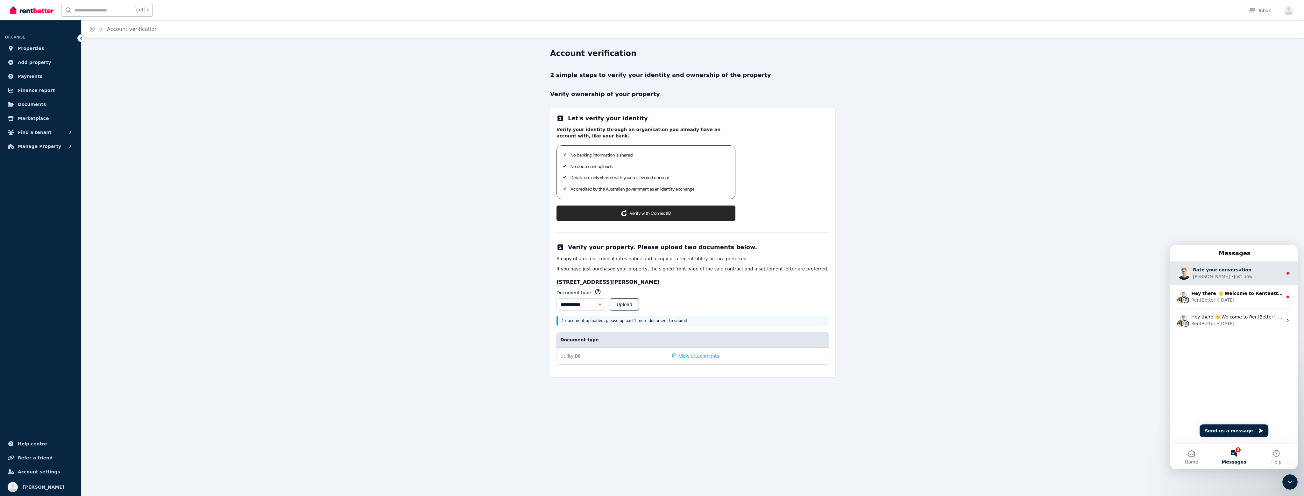 This screenshot has width=1304, height=496. I want to click on button: Help, so click(106, 211).